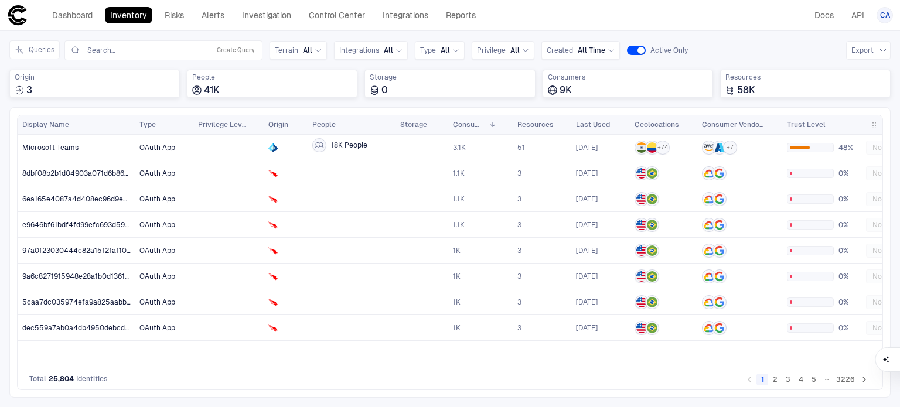 The width and height of the screenshot is (900, 407). What do you see at coordinates (461, 15) in the screenshot?
I see `a: Reports` at bounding box center [461, 15].